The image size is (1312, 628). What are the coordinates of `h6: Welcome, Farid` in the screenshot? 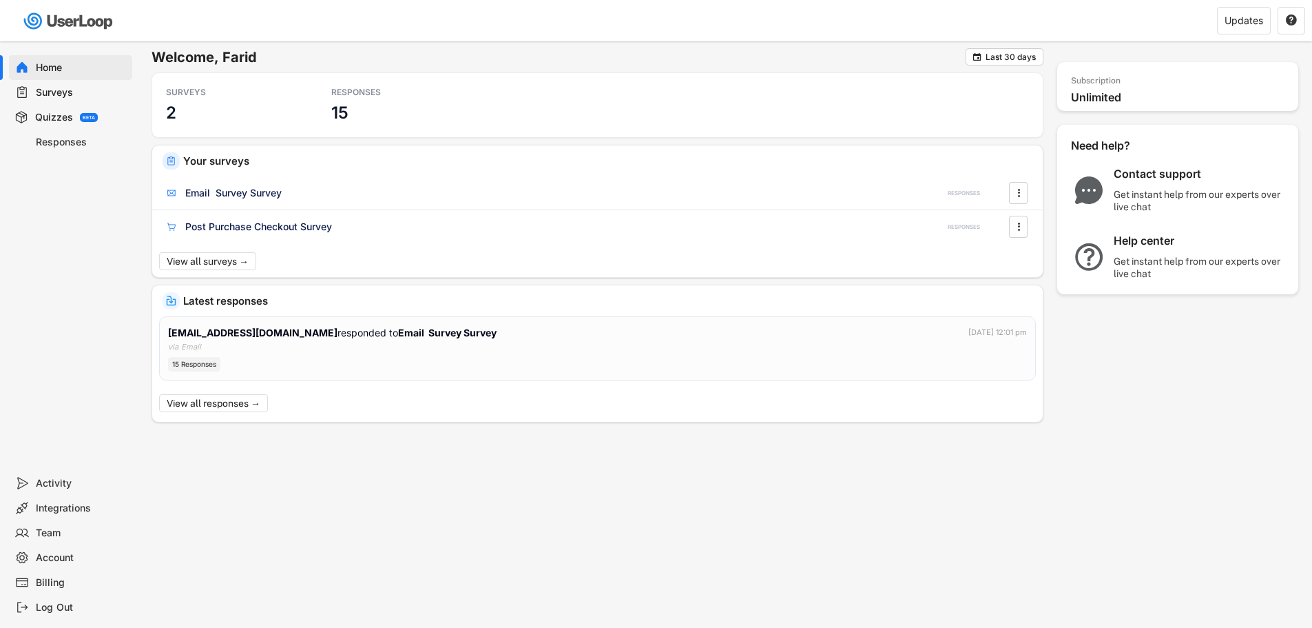 It's located at (559, 57).